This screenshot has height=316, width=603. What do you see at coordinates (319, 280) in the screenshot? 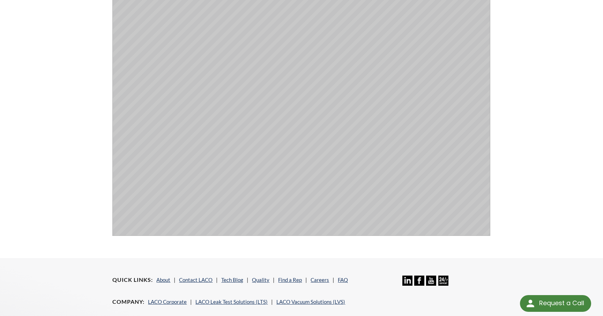
I see `a: Careers` at bounding box center [319, 280].